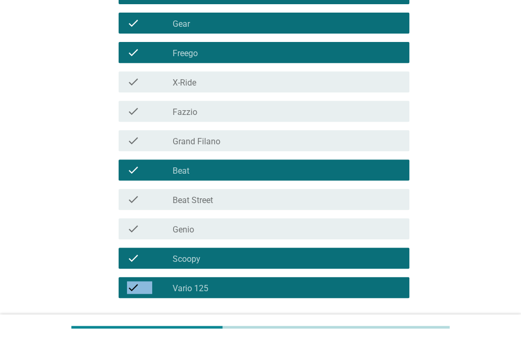 The width and height of the screenshot is (521, 340). Describe the element at coordinates (193, 200) in the screenshot. I see `label: Beat Street` at that location.